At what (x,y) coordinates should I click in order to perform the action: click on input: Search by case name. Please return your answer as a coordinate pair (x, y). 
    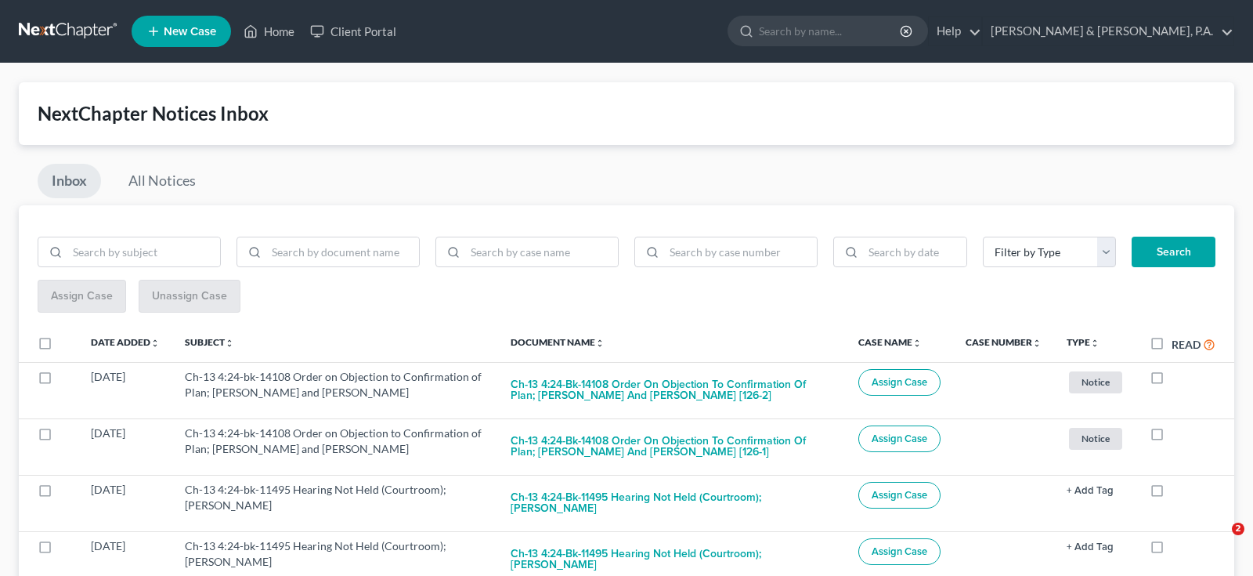
    Looking at the image, I should click on (541, 252).